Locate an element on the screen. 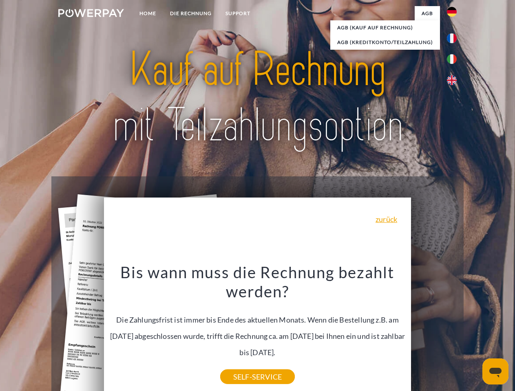 The image size is (515, 391). img: en is located at coordinates (452, 80).